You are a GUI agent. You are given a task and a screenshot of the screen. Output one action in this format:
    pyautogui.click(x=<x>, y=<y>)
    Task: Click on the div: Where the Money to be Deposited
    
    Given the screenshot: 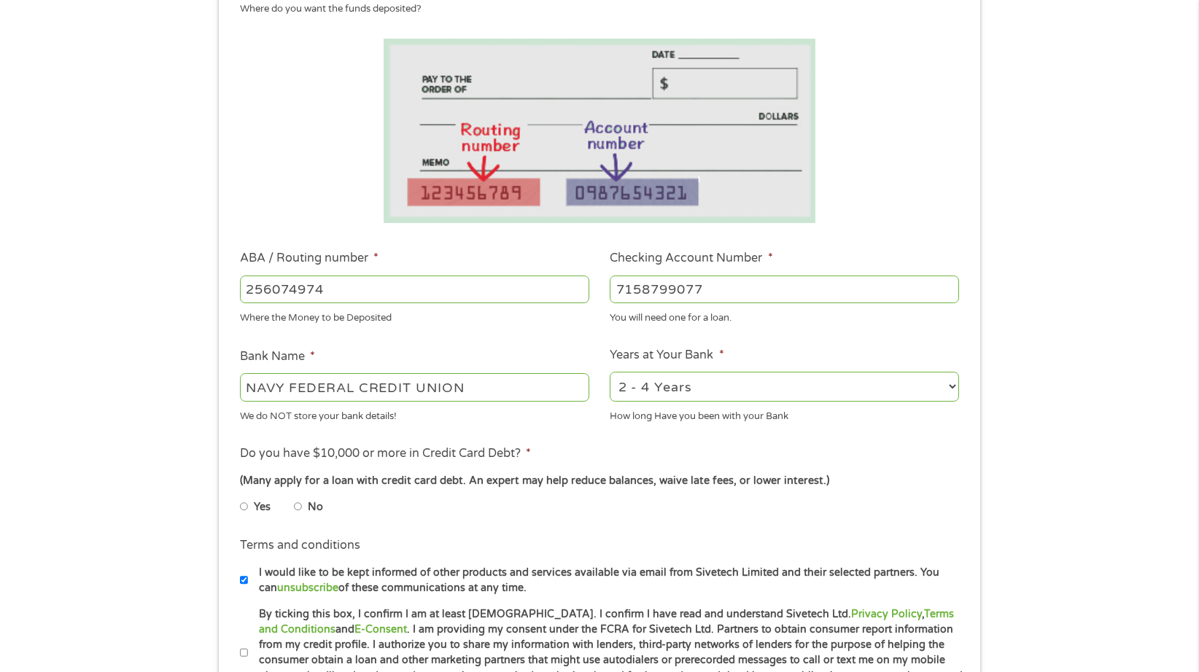 What is the action you would take?
    pyautogui.click(x=414, y=316)
    